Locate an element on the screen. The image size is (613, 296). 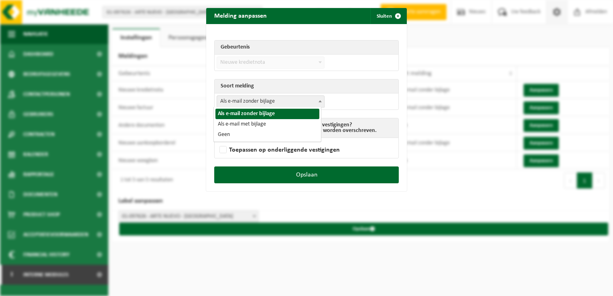
button: Opslaan is located at coordinates (306, 175).